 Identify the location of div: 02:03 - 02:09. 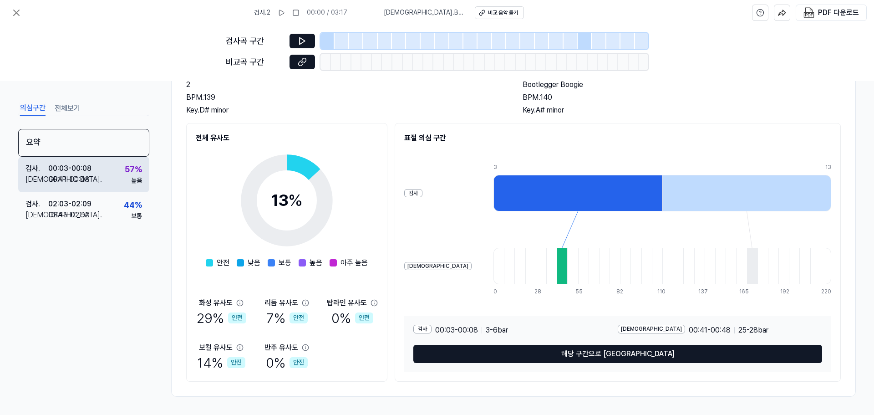
(70, 204).